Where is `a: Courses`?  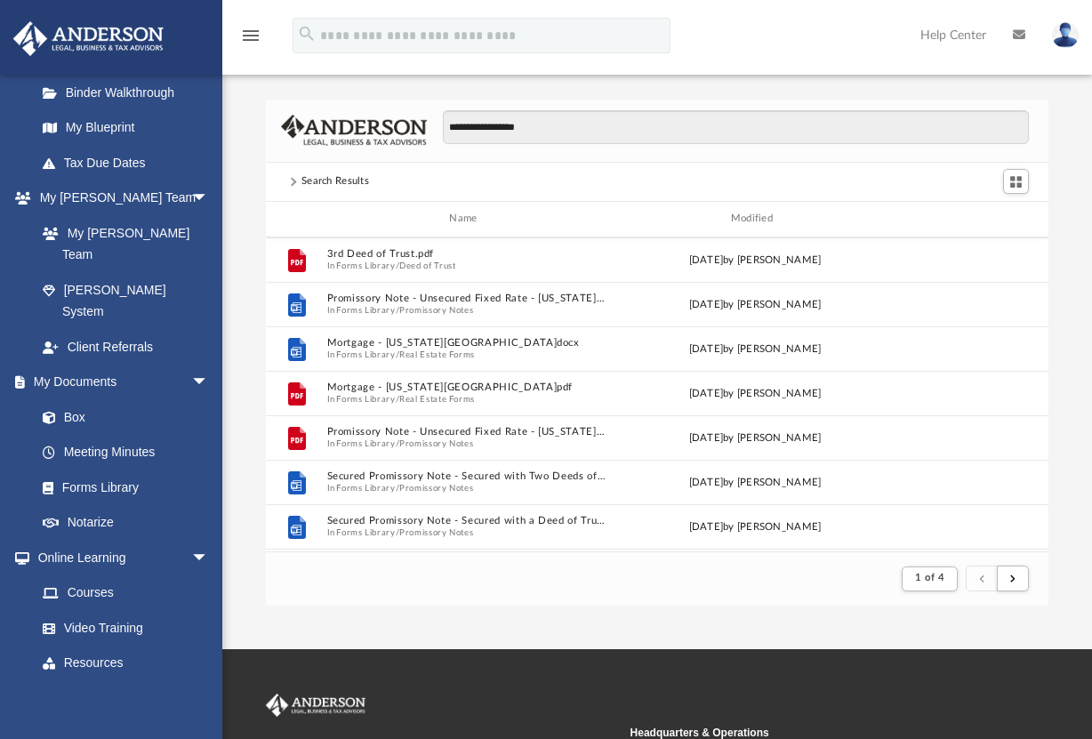
a: Courses is located at coordinates (125, 593).